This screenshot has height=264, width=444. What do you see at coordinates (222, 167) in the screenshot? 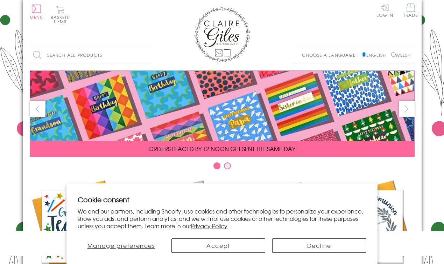
I see `div: Carousel Pagination` at bounding box center [222, 167].